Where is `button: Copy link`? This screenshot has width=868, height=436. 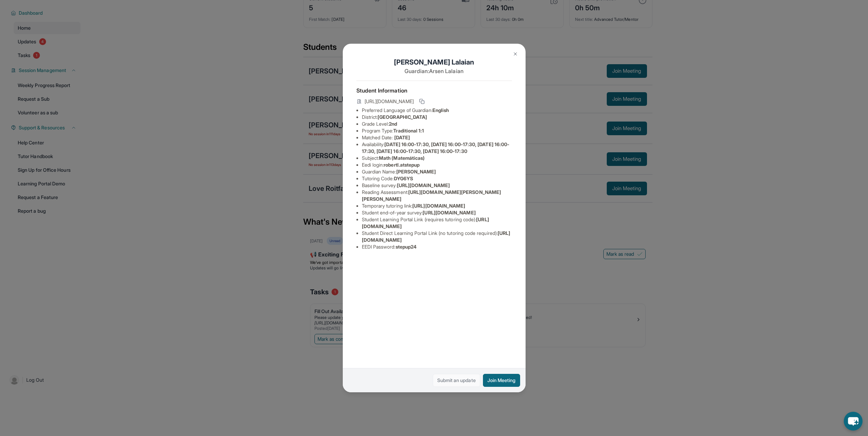 button: Copy link is located at coordinates (422, 101).